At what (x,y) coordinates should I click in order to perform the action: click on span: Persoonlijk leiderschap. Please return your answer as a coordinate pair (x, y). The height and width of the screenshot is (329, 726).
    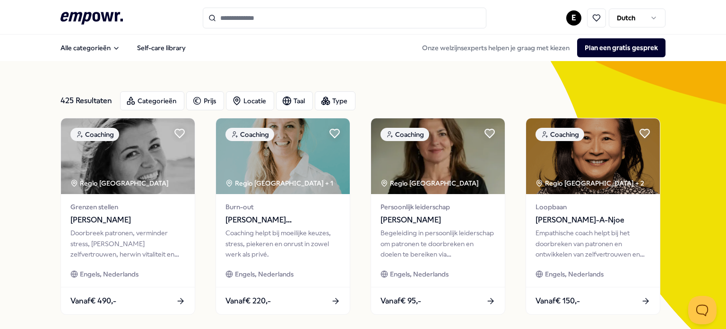
    Looking at the image, I should click on (438, 207).